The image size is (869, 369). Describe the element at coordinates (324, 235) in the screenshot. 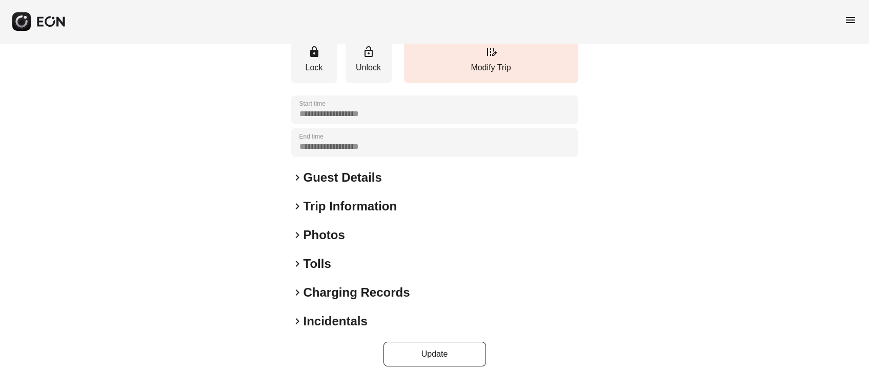

I see `h2: Photos` at that location.